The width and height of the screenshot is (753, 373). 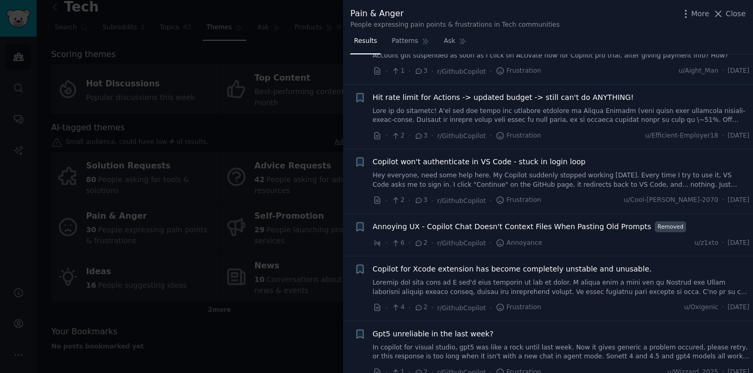 What do you see at coordinates (681, 136) in the screenshot?
I see `span: u/Efficient-Employer18` at bounding box center [681, 136].